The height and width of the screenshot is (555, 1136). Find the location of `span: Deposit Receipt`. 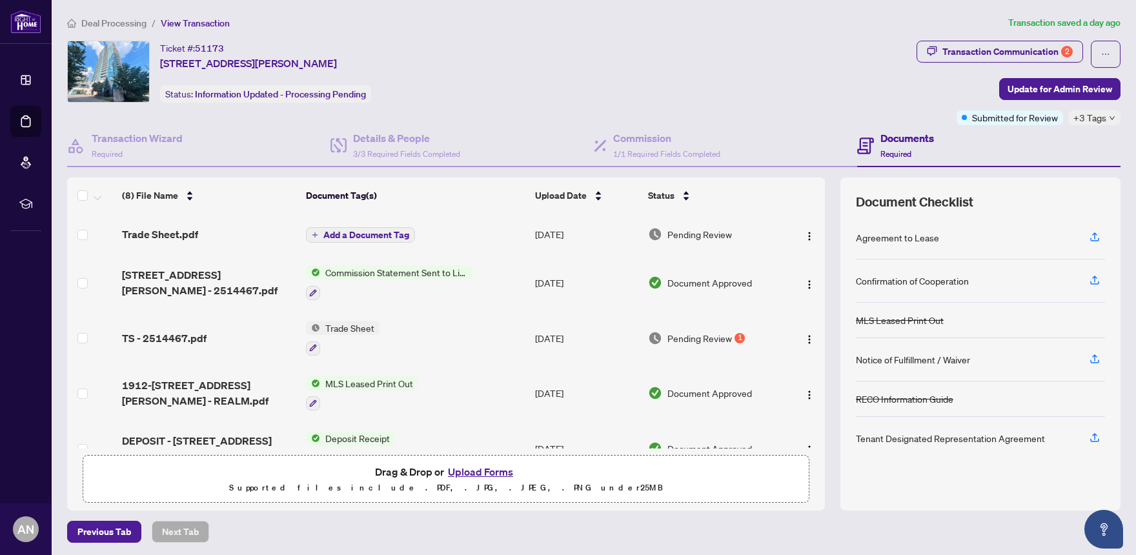

span: Deposit Receipt is located at coordinates (357, 438).